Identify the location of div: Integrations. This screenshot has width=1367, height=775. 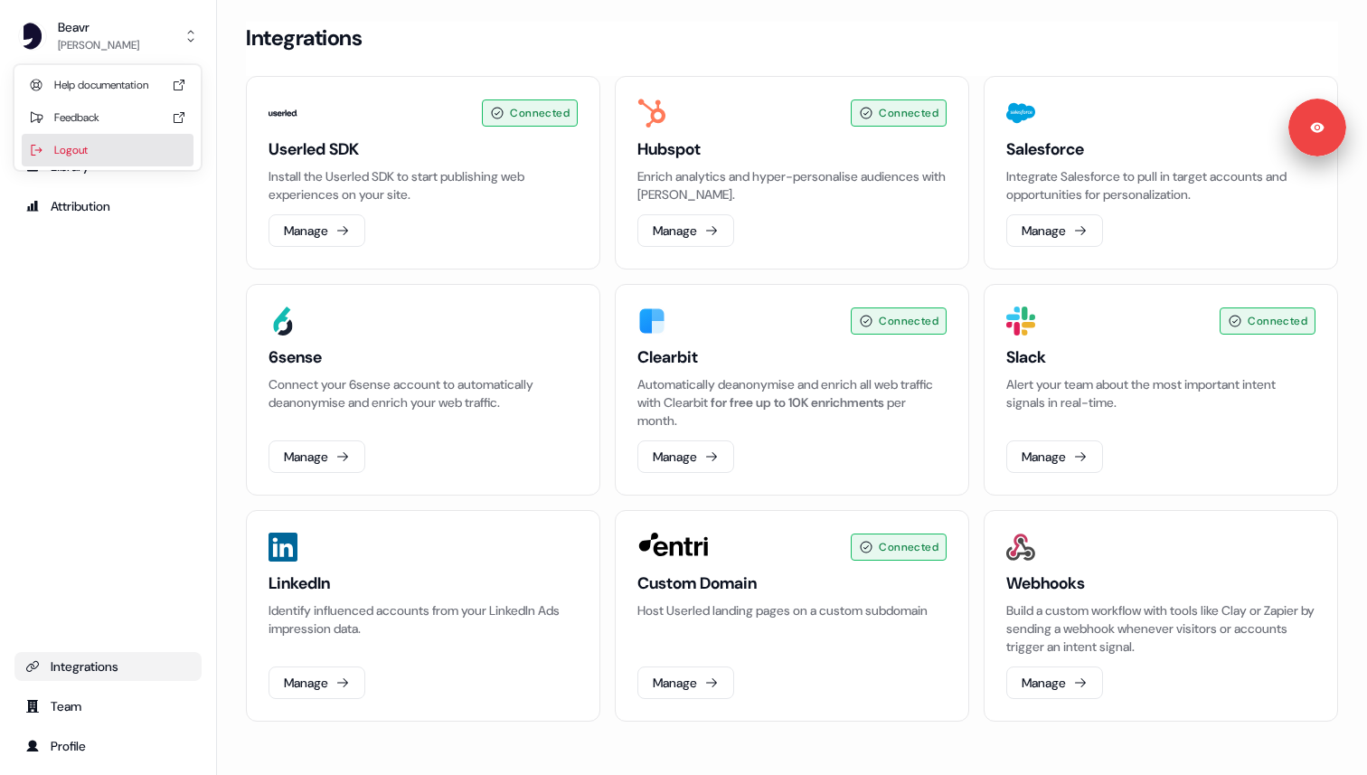
(108, 666).